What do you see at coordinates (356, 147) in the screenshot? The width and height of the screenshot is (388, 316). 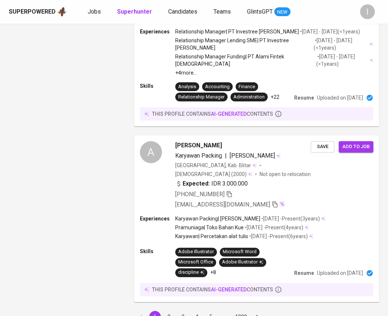 I see `span: Add to job` at bounding box center [356, 147].